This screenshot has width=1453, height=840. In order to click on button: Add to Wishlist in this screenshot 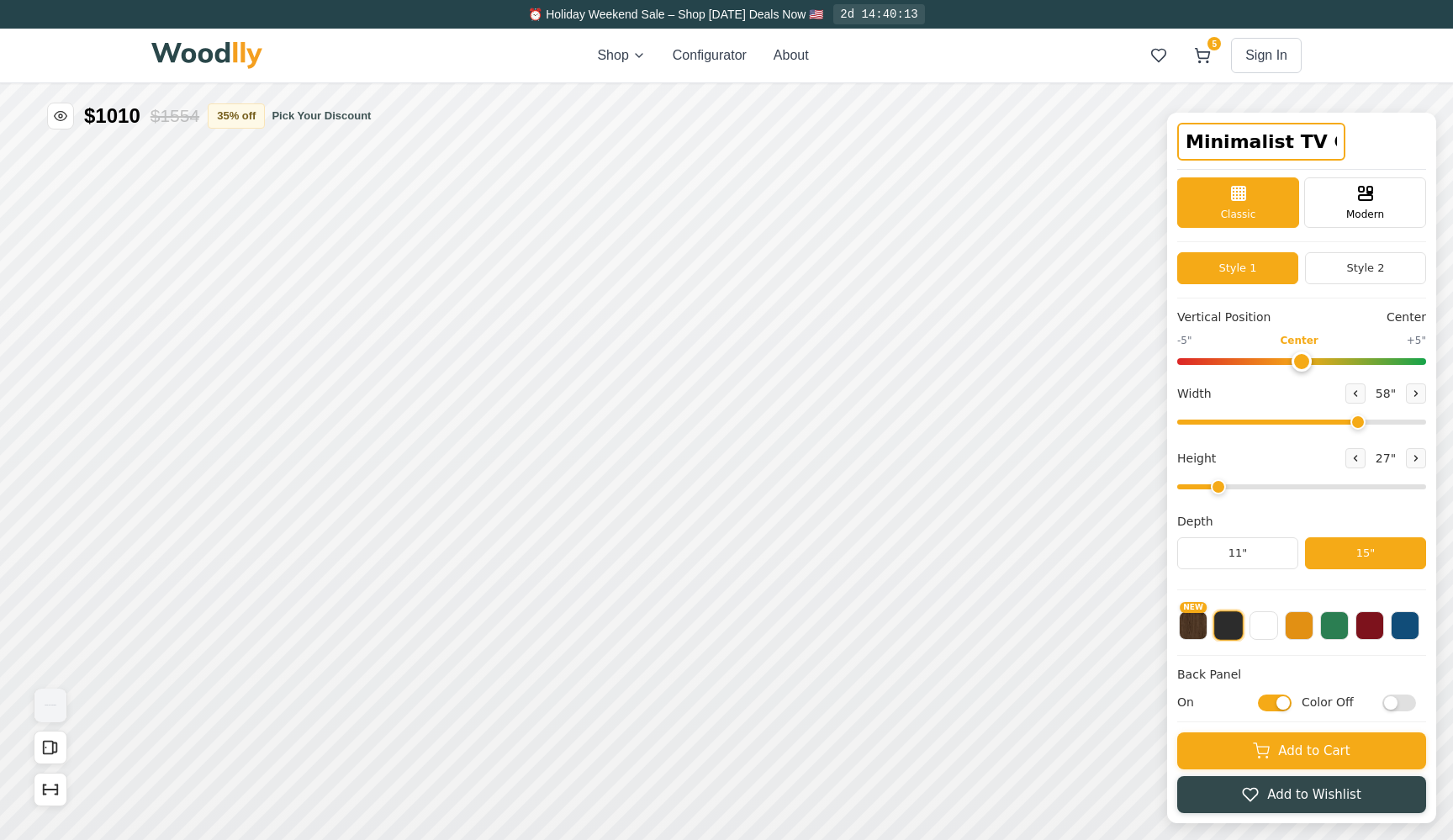, I will do `click(1302, 794)`.